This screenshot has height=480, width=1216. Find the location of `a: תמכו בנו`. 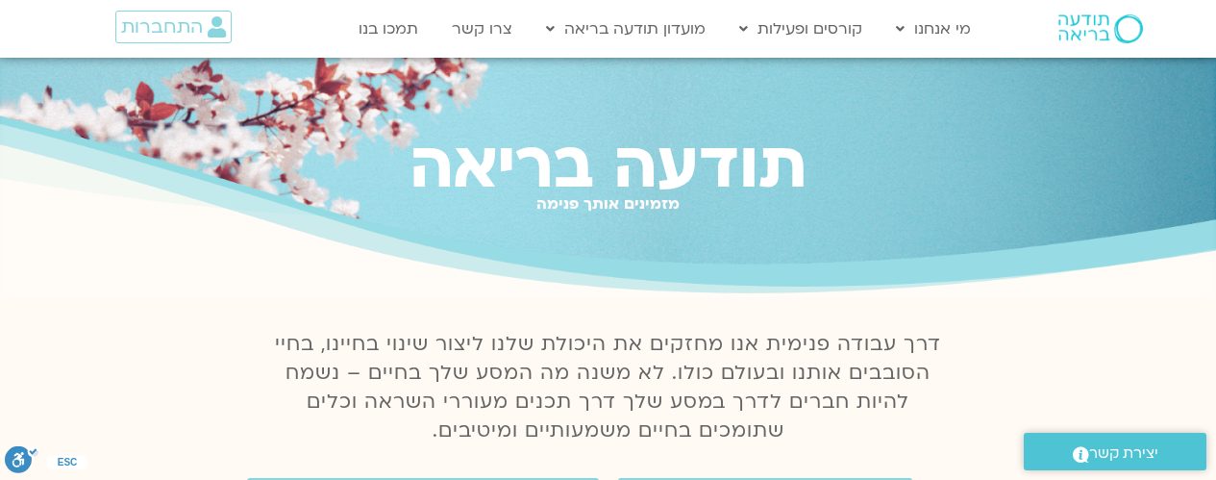

a: תמכו בנו is located at coordinates (388, 29).